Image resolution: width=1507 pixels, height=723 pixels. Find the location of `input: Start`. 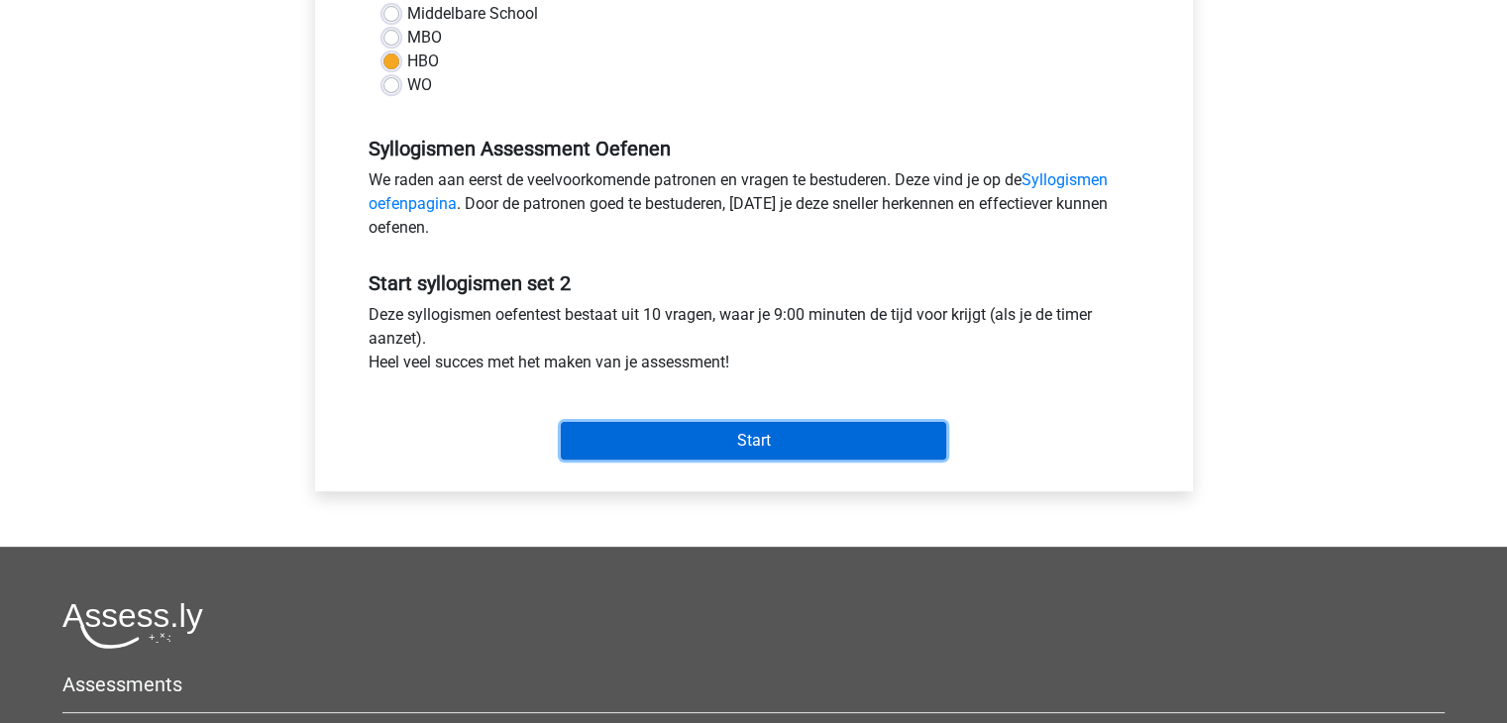

input: Start is located at coordinates (753, 441).